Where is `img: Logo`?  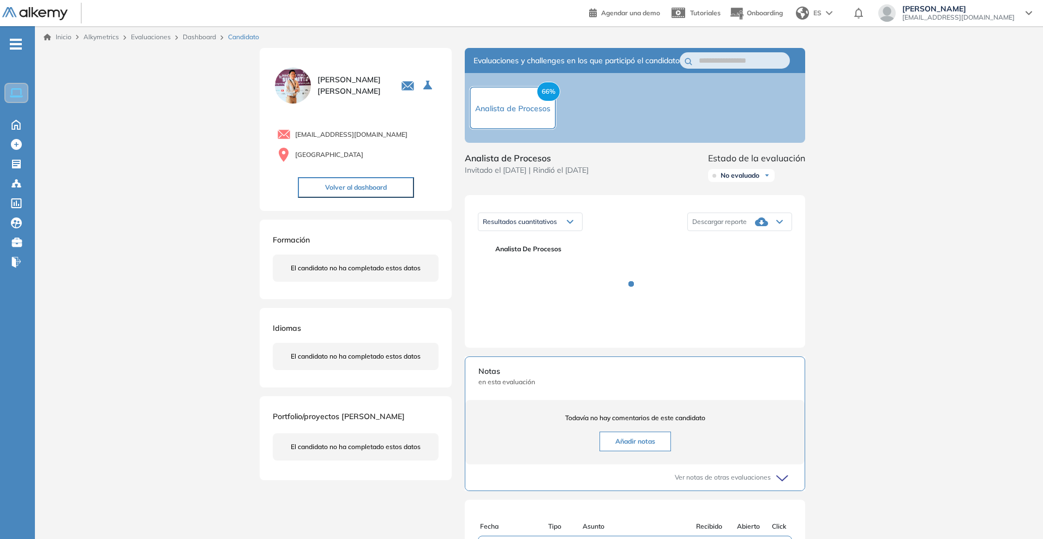
img: Logo is located at coordinates (35, 14).